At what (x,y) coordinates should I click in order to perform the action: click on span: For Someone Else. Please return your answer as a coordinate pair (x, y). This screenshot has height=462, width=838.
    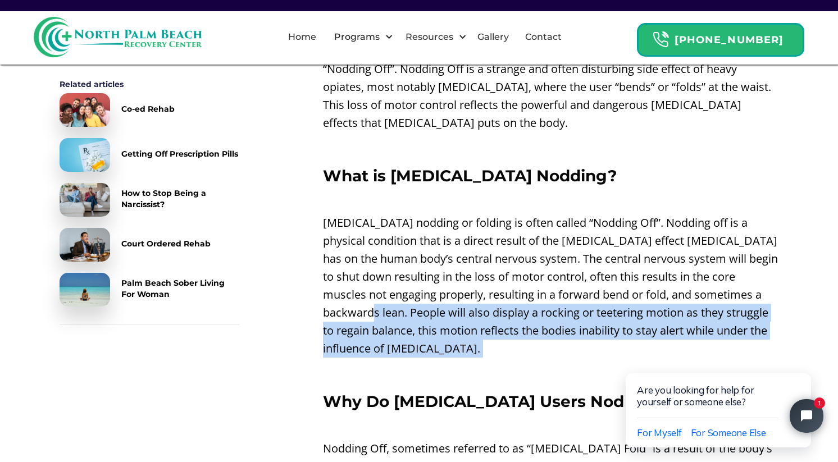
    Looking at the image, I should click on (126, 95).